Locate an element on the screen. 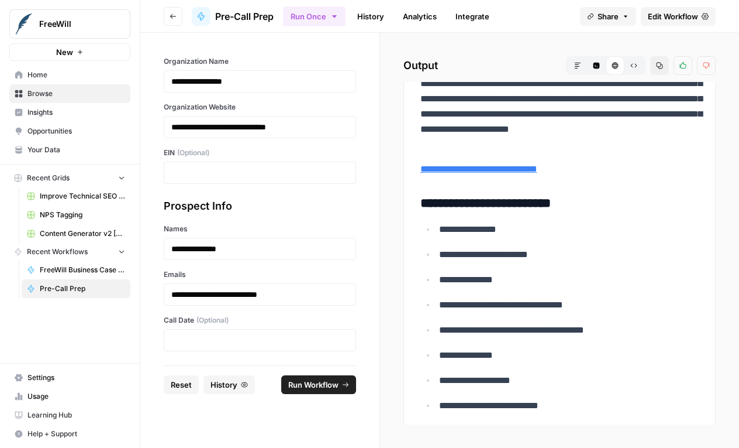 Image resolution: width=739 pixels, height=448 pixels. button: Run Workflow is located at coordinates (319, 384).